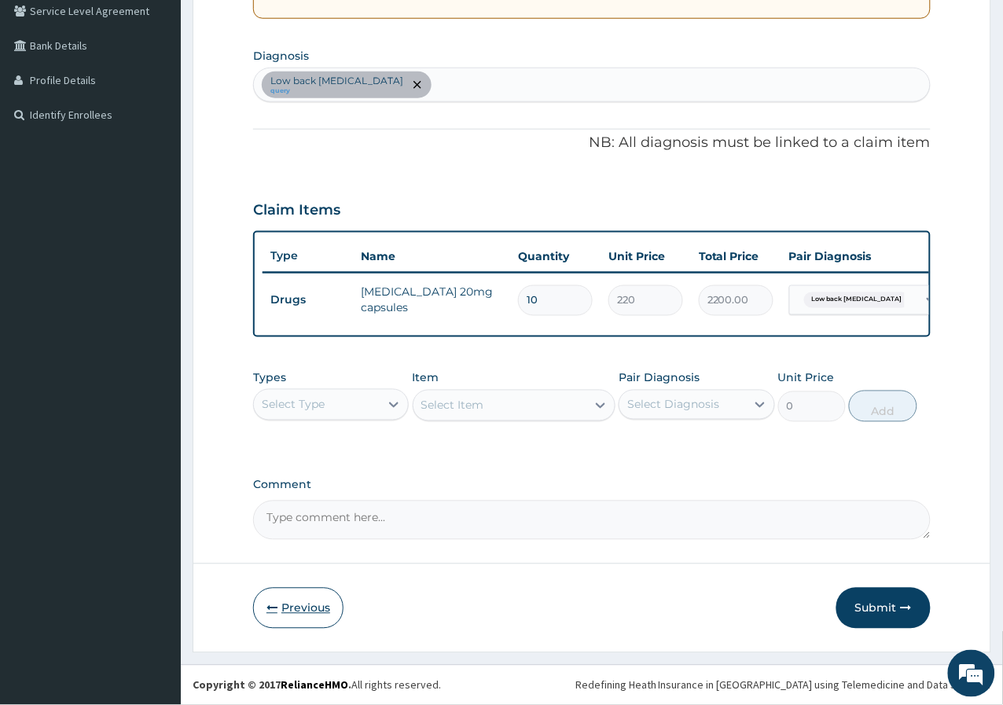 This screenshot has width=1003, height=705. What do you see at coordinates (592, 485) in the screenshot?
I see `label: Comment` at bounding box center [592, 485].